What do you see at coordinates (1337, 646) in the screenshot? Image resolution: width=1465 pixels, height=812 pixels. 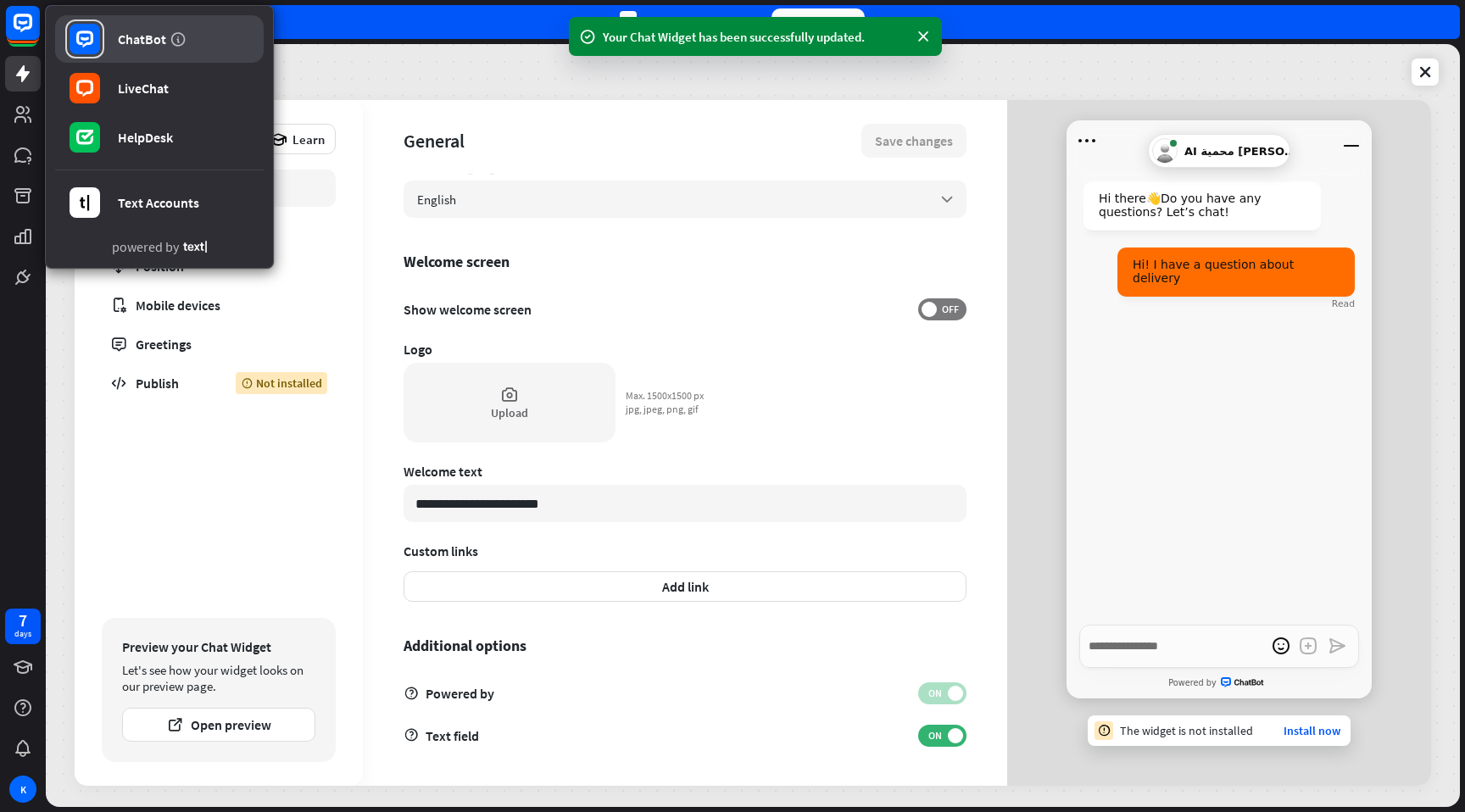 I see `button: Send a message` at bounding box center [1337, 646].